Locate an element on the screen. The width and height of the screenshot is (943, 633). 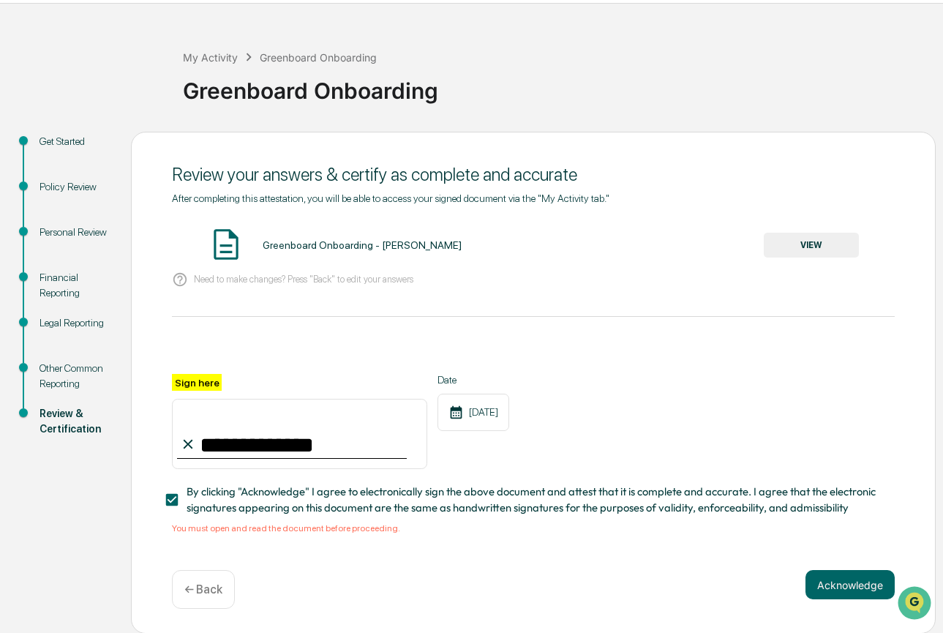
span: By clicking "Acknowledge" I agree to electronically sign the above document and attest that it is... is located at coordinates (535, 500).